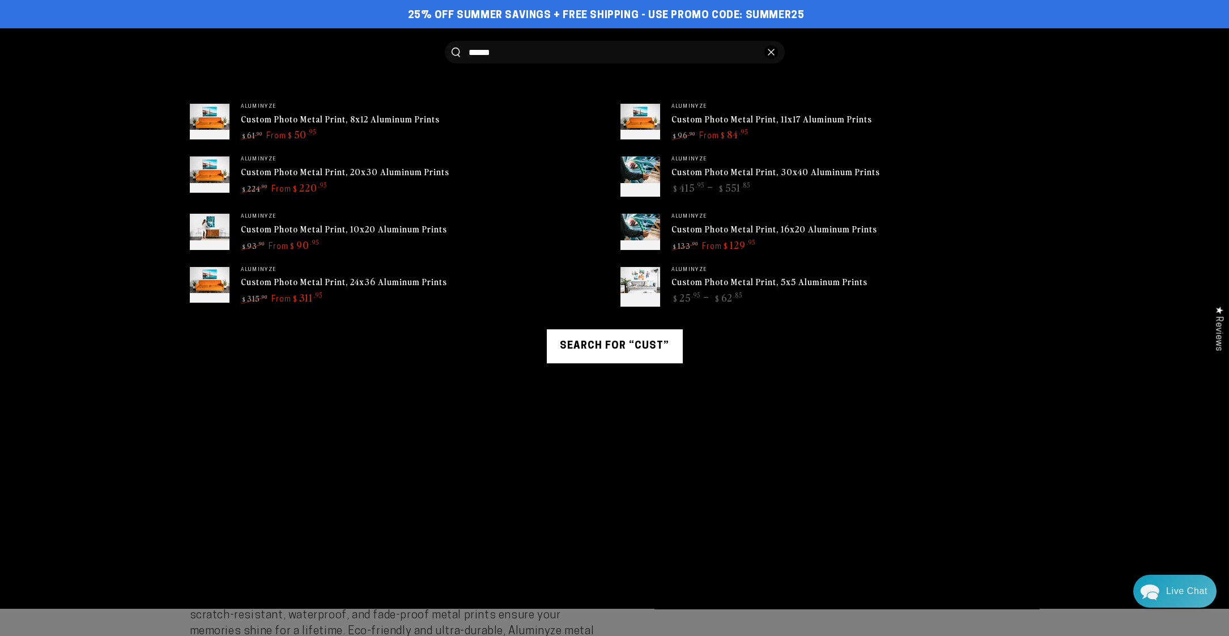 The image size is (1229, 636). I want to click on bdi: 224, so click(254, 188).